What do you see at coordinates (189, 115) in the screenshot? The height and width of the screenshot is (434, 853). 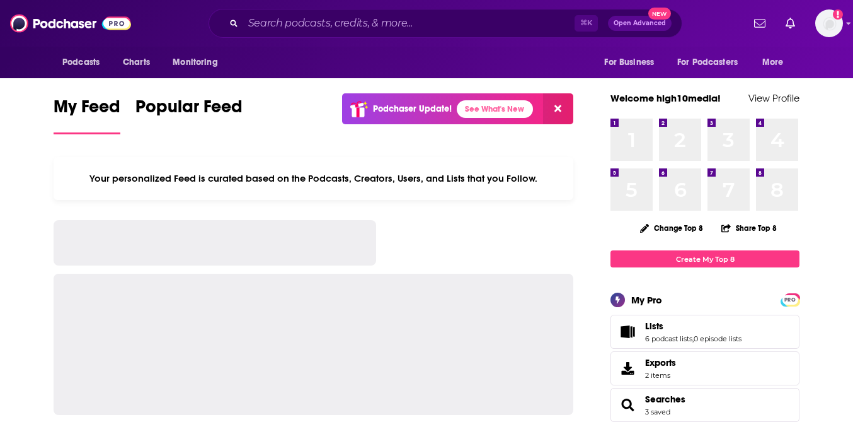 I see `a: Popular Feed` at bounding box center [189, 115].